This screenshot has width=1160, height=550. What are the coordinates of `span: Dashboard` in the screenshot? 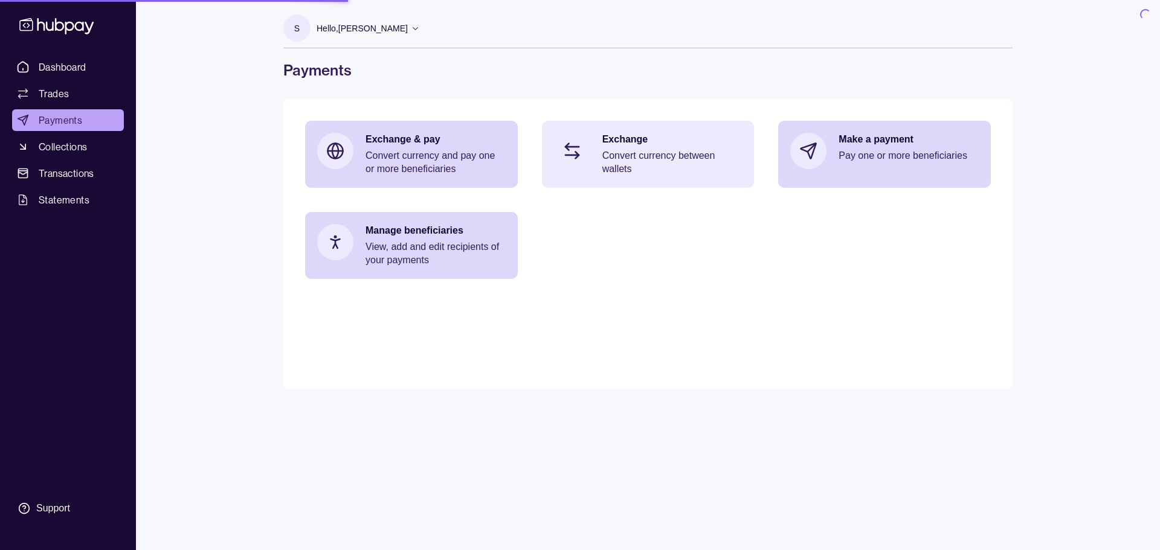 It's located at (62, 67).